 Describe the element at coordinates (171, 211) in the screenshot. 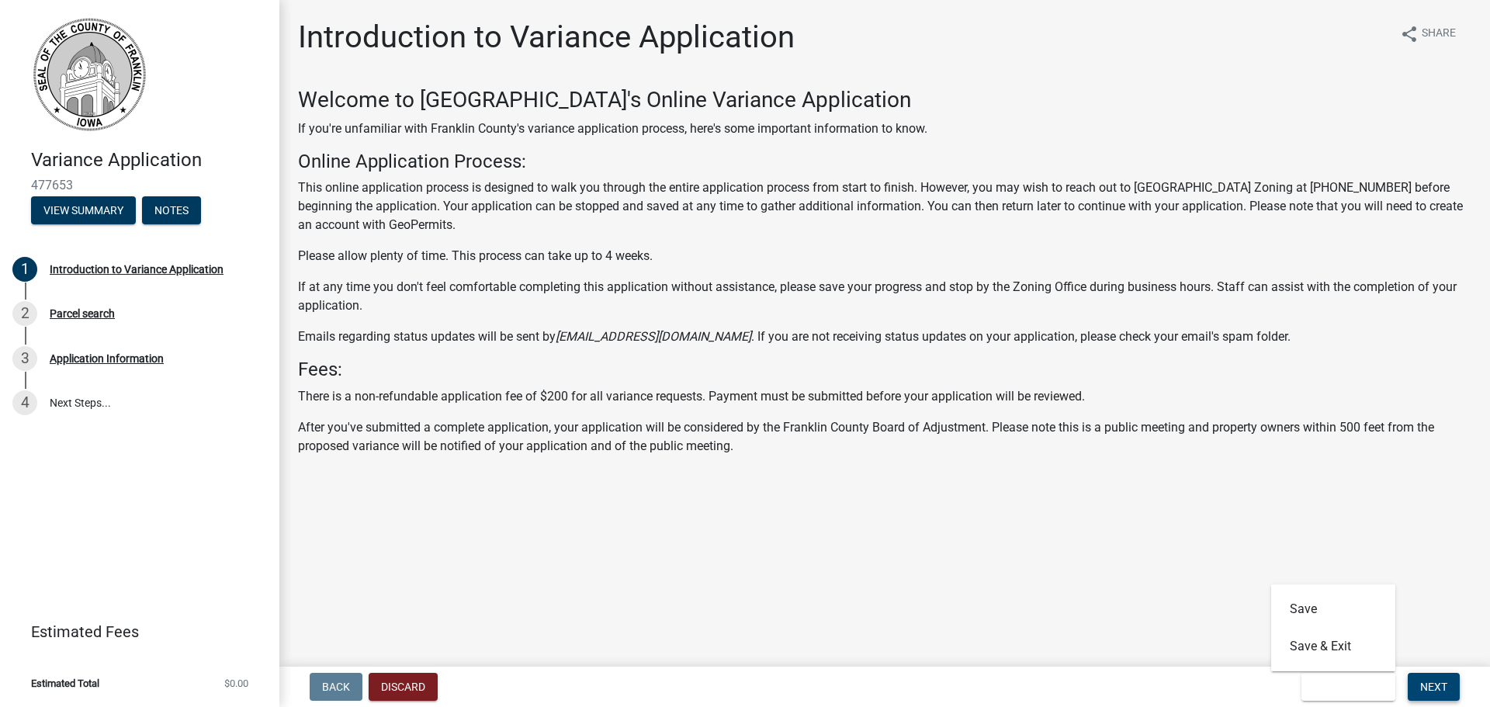

I see `wm-modal-confirm: Notes` at that location.